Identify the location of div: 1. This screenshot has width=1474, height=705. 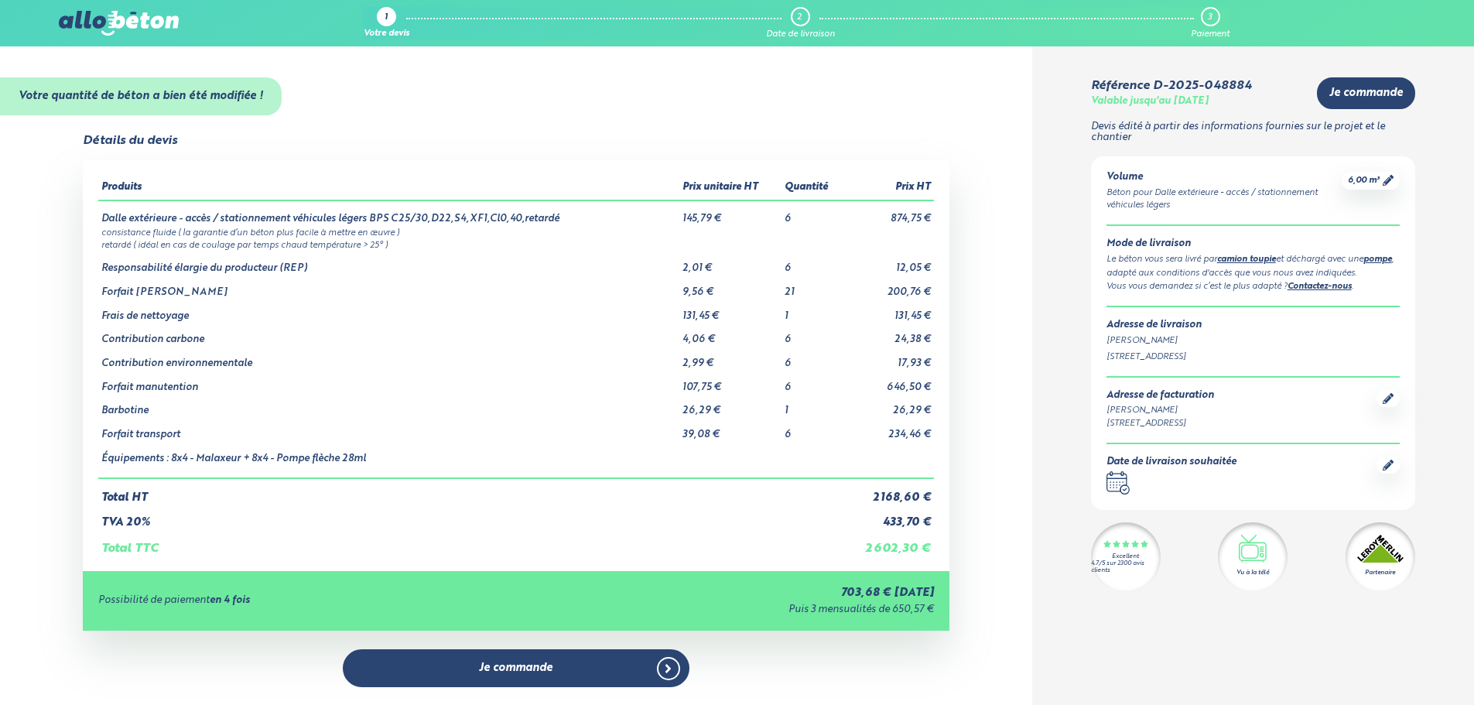
(386, 18).